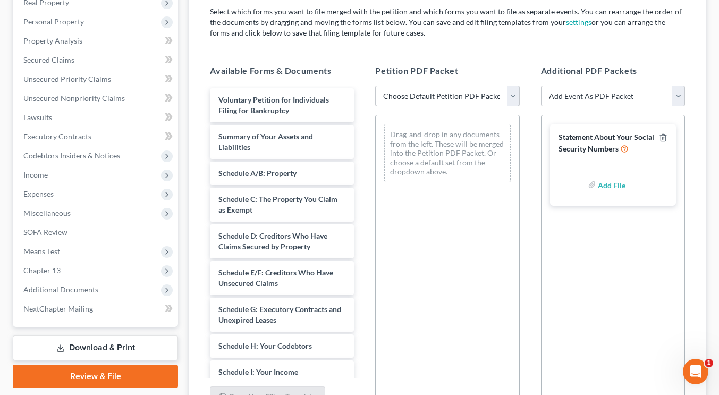  I want to click on span: Unsecured Nonpriority Claims, so click(74, 98).